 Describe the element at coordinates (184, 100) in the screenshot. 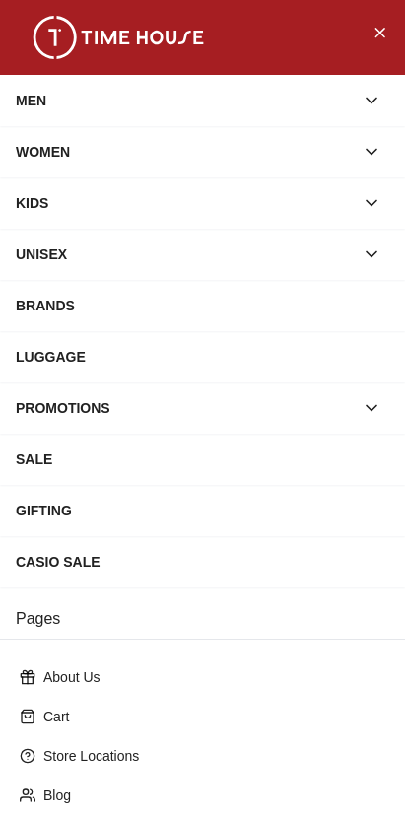

I see `div: MEN` at that location.